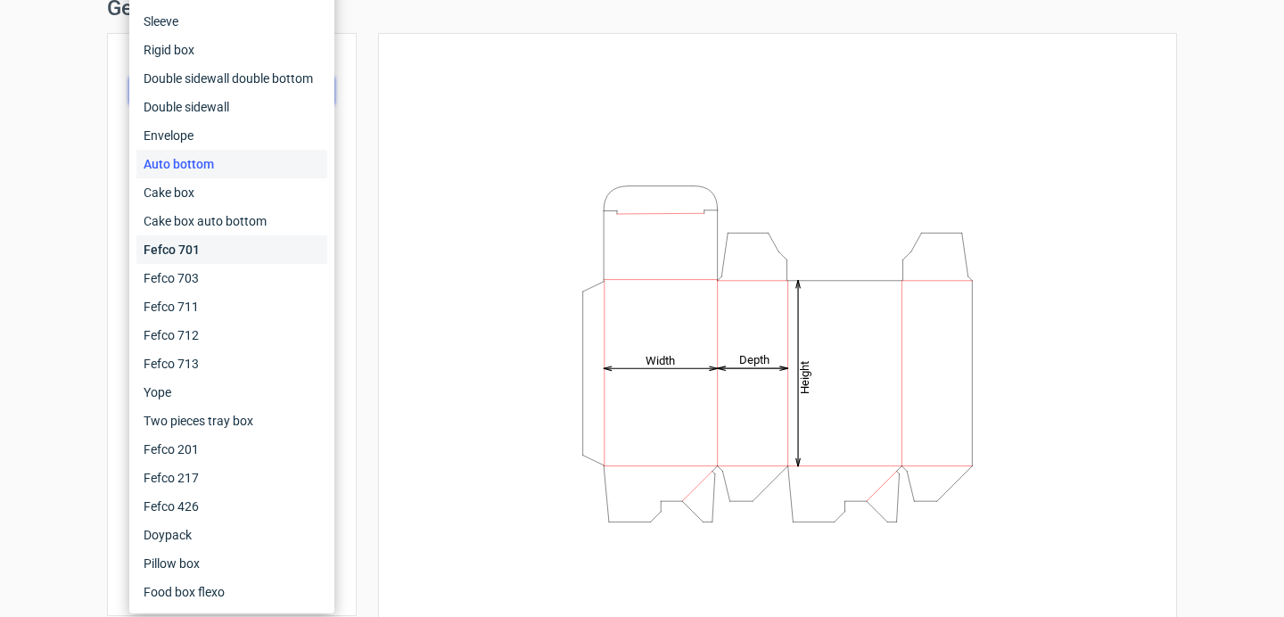  I want to click on div: Fefco 703, so click(232, 278).